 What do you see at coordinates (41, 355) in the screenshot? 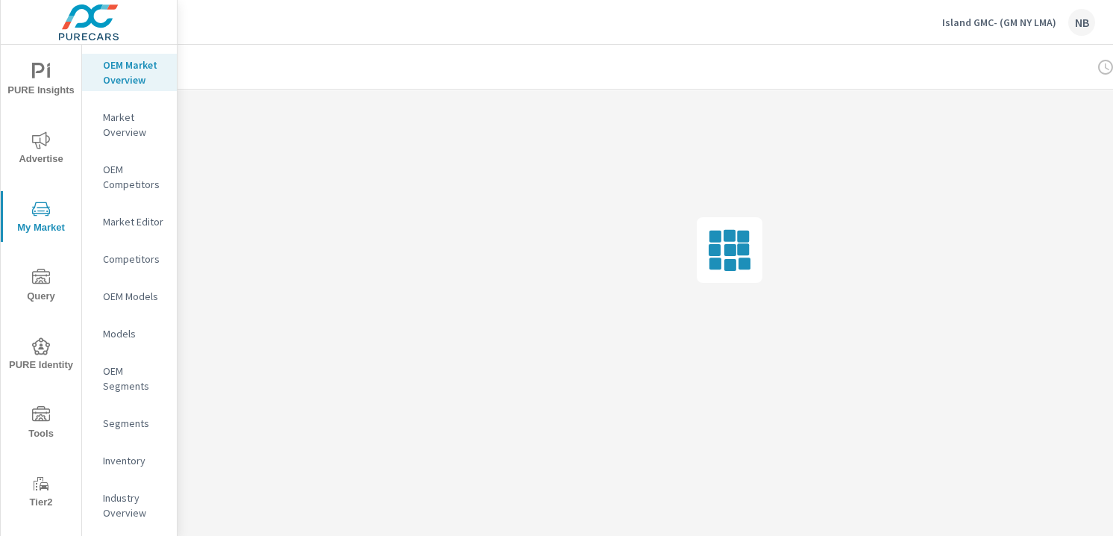
I see `span: PURE Identity` at bounding box center [41, 355].